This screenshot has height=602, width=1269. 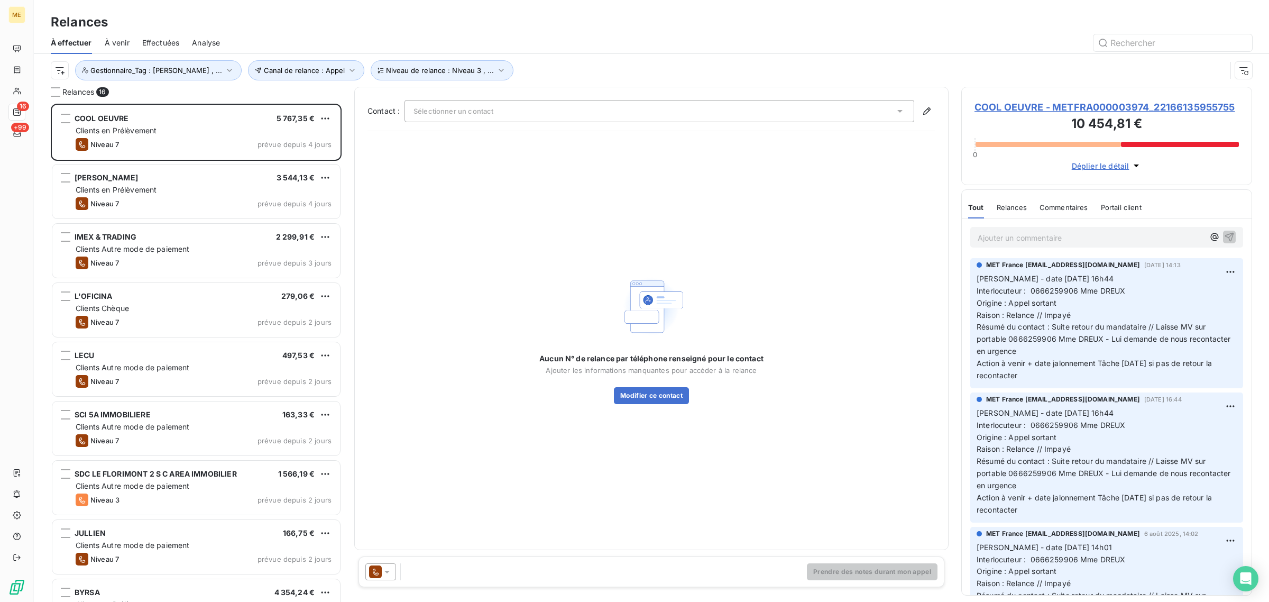 I want to click on span: Aucun N° de relance par téléphone renseigné pour le contact, so click(x=652, y=359).